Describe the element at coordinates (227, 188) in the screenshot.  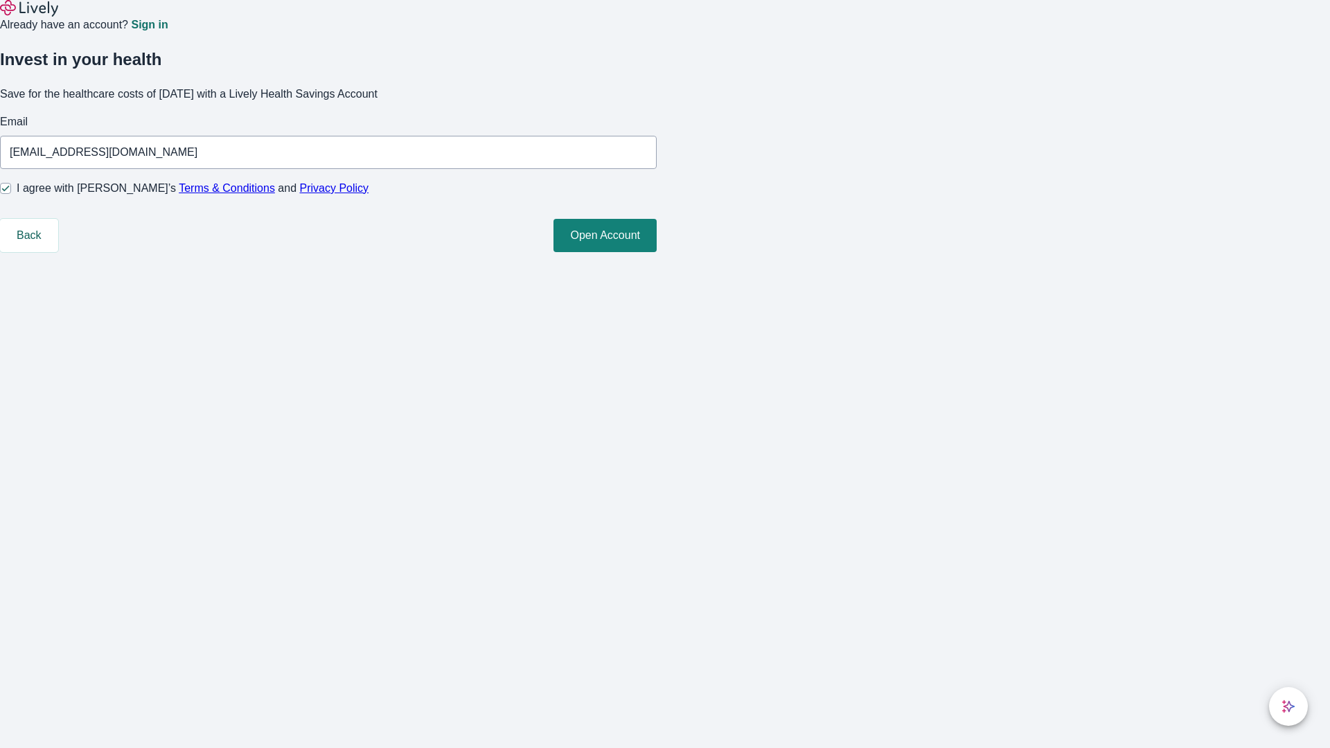
I see `a: Terms & Conditions` at that location.